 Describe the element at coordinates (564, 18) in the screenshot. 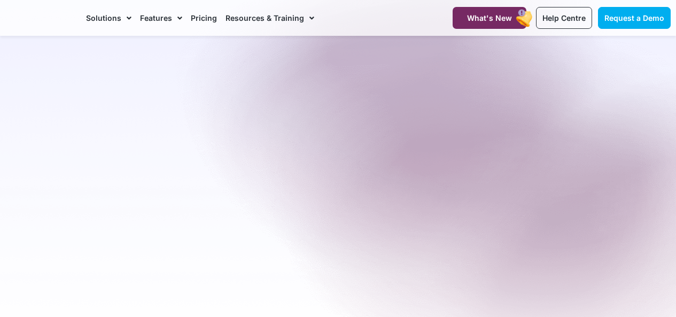

I see `a: Help Centre` at that location.